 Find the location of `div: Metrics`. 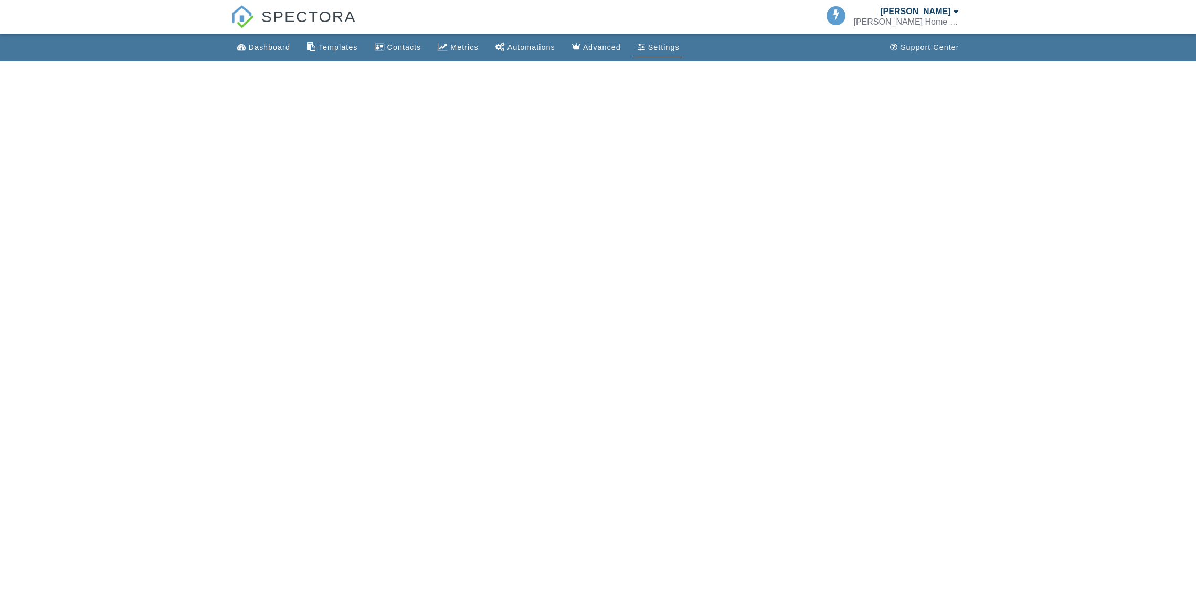

div: Metrics is located at coordinates (464, 47).